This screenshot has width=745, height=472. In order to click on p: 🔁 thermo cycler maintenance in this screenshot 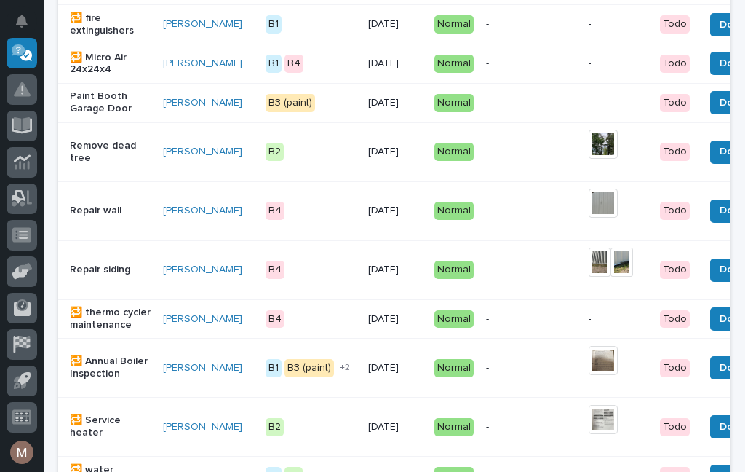, I will do `click(111, 319)`.